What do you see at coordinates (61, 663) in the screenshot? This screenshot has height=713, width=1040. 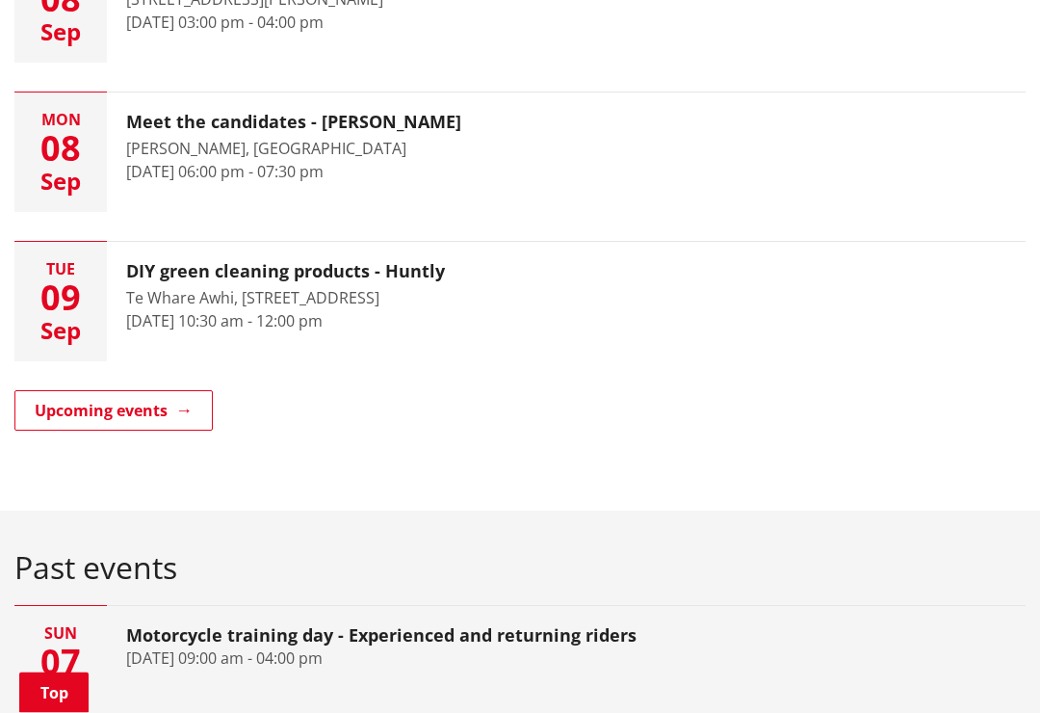 I see `div: 07` at bounding box center [61, 663].